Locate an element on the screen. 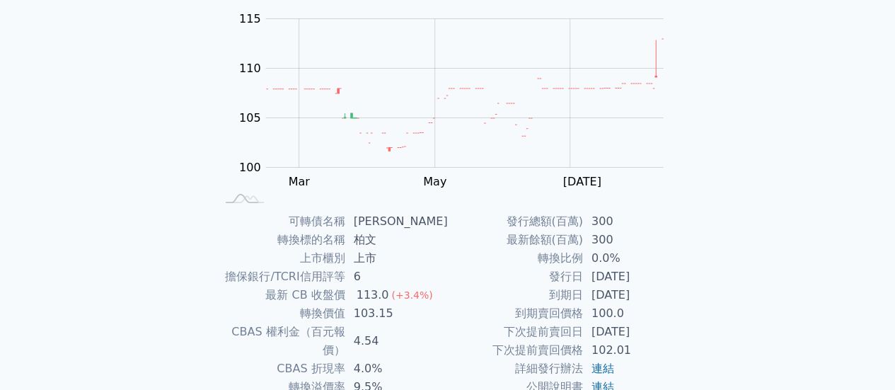  div: 聊天小工具 is located at coordinates (859, 356).